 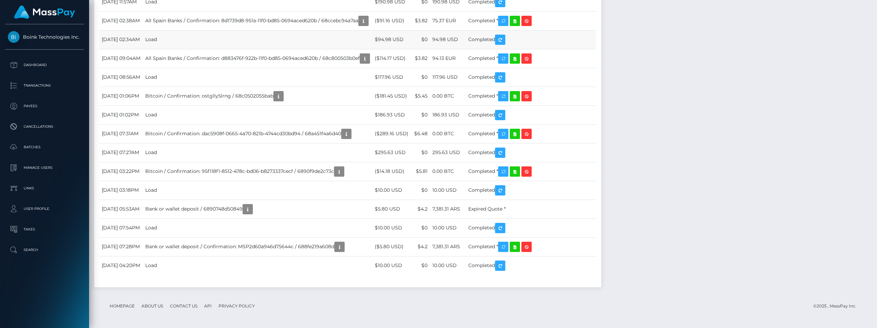 What do you see at coordinates (392, 209) in the screenshot?
I see `td: $5.80 USD` at bounding box center [392, 209].